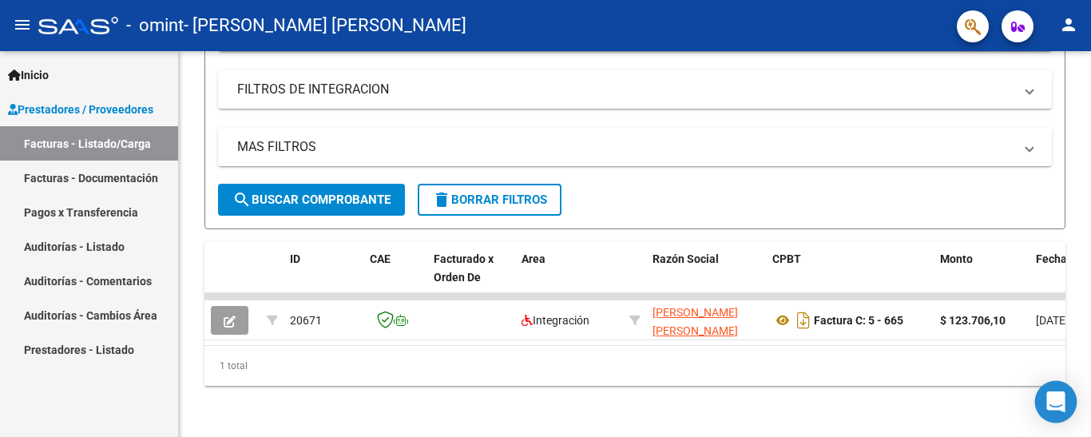 Image resolution: width=1091 pixels, height=437 pixels. I want to click on mat-panel-title: MAS FILTROS, so click(626, 147).